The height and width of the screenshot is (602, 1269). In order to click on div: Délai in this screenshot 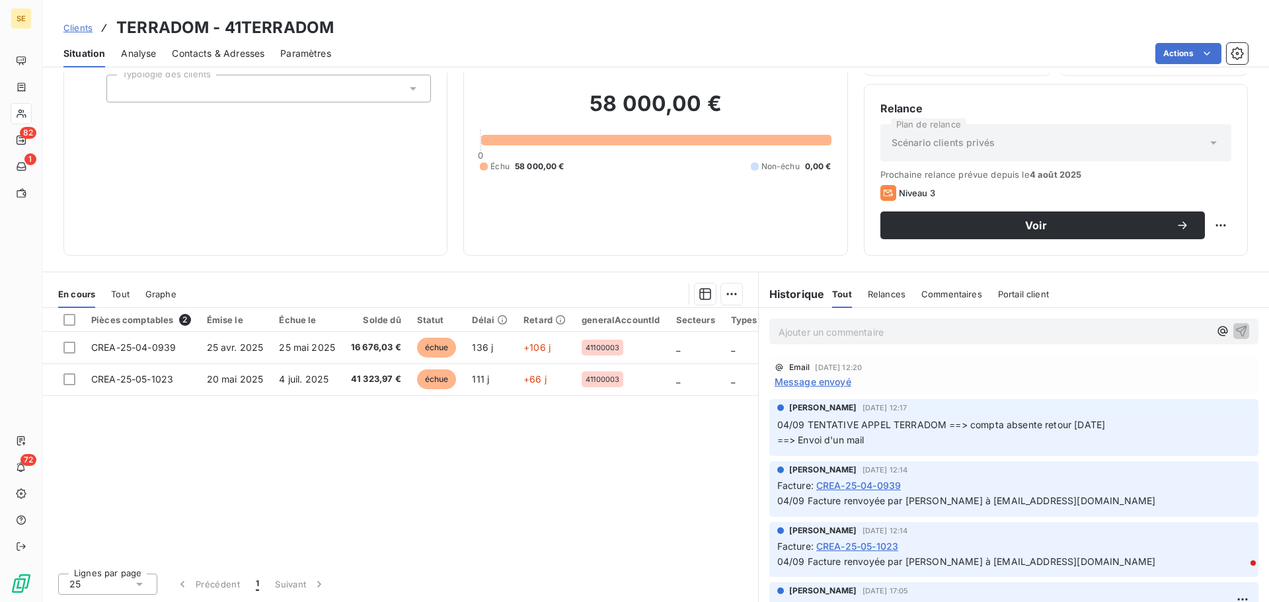, I will do `click(490, 320)`.